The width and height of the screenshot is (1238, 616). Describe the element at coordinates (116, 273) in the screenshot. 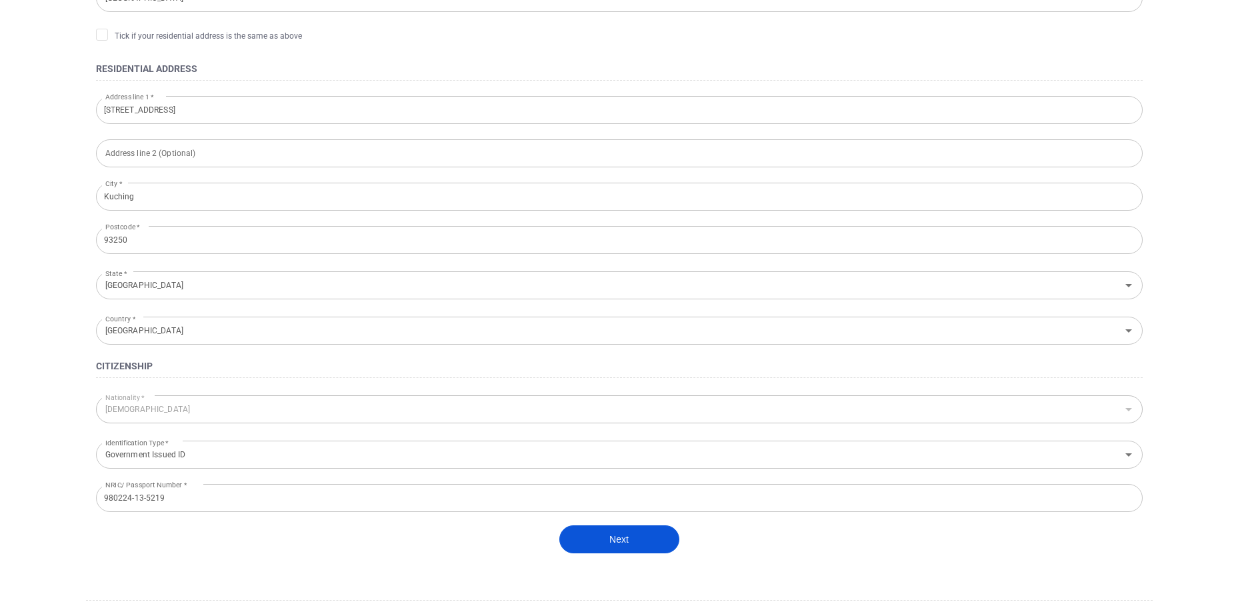

I see `label: State *` at that location.